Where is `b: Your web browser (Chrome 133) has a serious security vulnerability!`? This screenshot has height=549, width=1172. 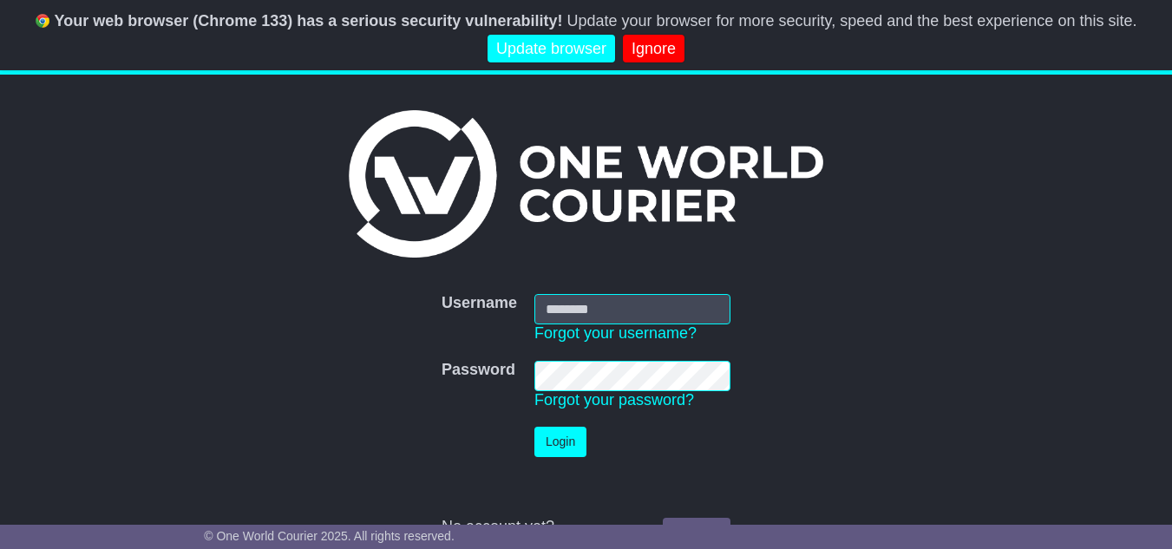
b: Your web browser (Chrome 133) has a serious security vulnerability! is located at coordinates (309, 21).